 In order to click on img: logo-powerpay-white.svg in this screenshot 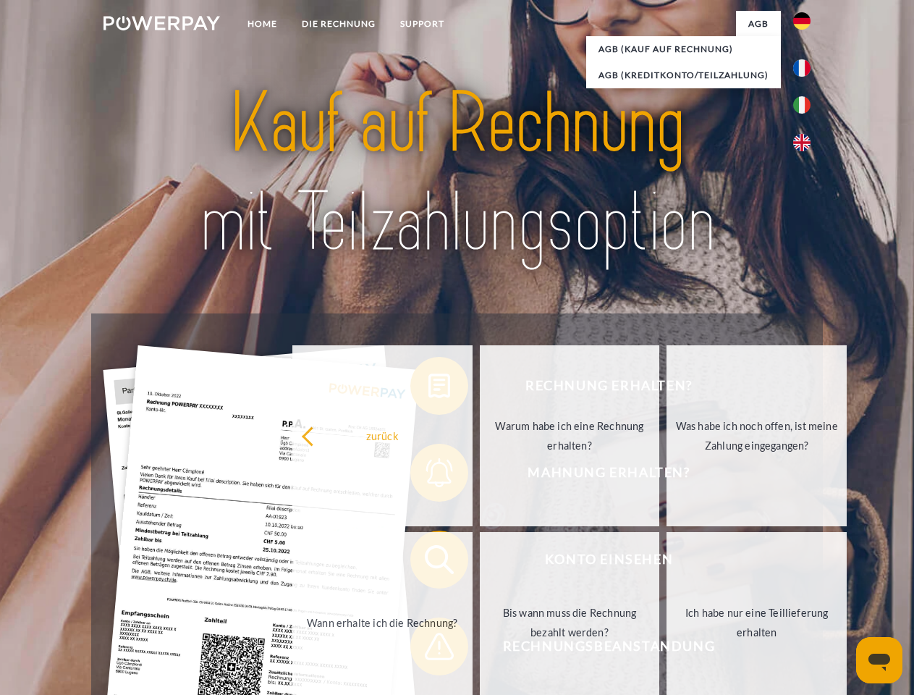, I will do `click(161, 23)`.